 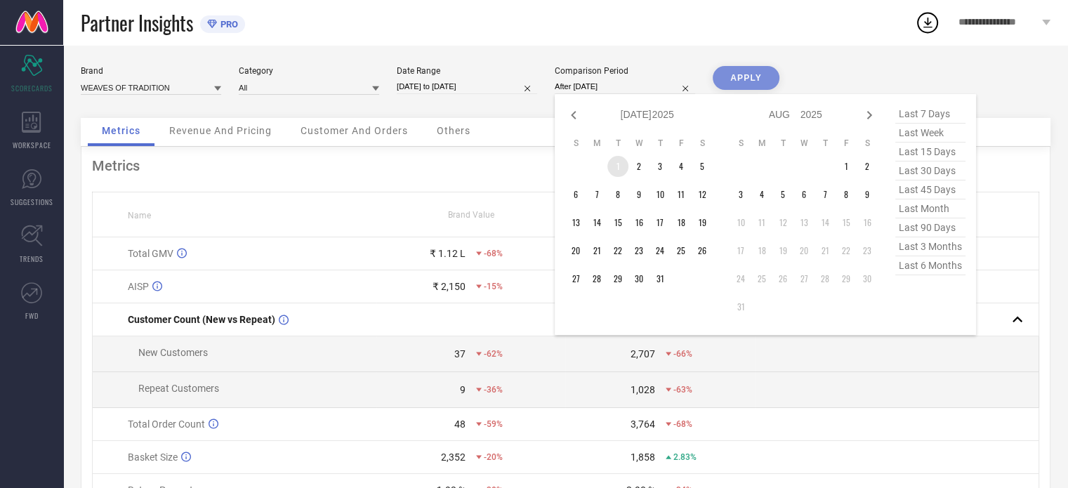 What do you see at coordinates (741, 223) in the screenshot?
I see `td: Sun Aug 10 2025` at bounding box center [741, 223].